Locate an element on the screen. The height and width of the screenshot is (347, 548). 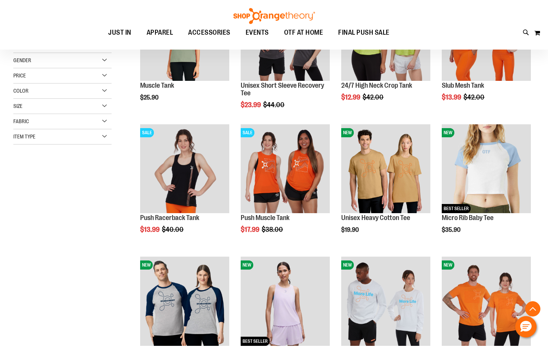
a: Unisex Short Sleeve Recovery Tee is located at coordinates (282, 89).